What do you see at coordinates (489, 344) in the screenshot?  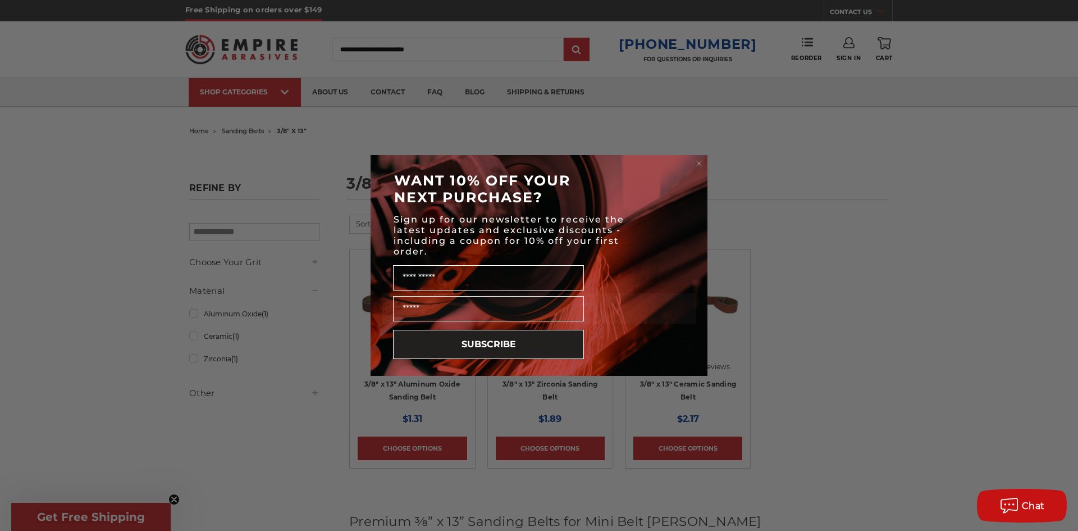 I see `button: SUBSCRIBE` at bounding box center [489, 344].